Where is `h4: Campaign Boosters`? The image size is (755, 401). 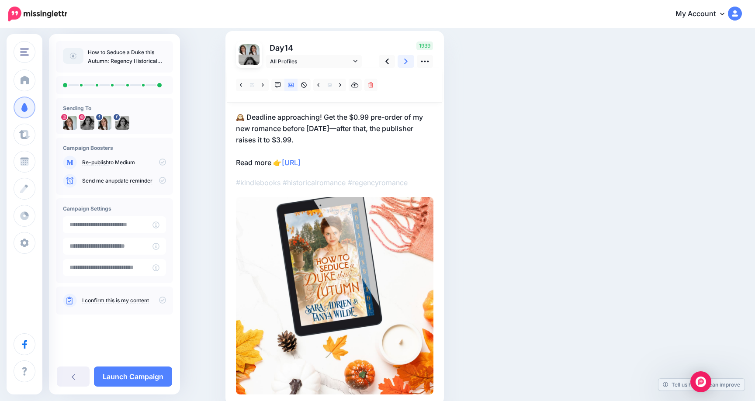 h4: Campaign Boosters is located at coordinates (114, 148).